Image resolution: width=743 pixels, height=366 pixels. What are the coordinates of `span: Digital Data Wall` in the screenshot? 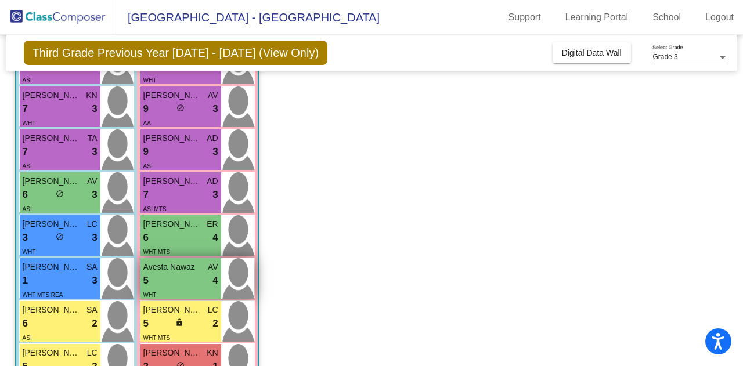 It's located at (591, 53).